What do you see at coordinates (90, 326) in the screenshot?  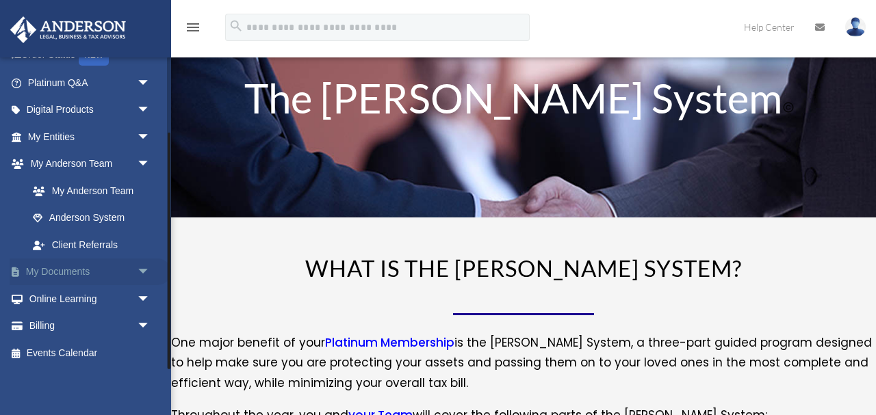 I see `a: Billingarrow_drop_down` at bounding box center [90, 326].